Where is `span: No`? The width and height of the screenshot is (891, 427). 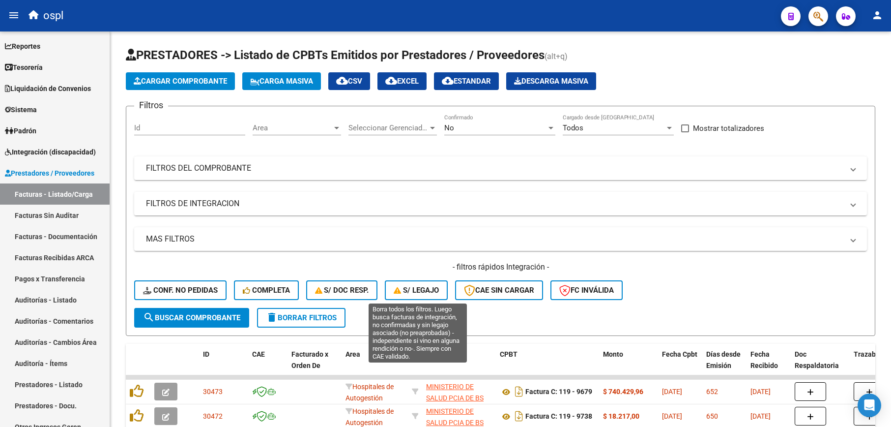 span: No is located at coordinates (449, 128).